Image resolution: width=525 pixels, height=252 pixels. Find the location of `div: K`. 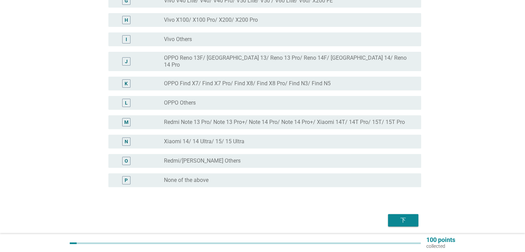

div: K is located at coordinates (126, 84).